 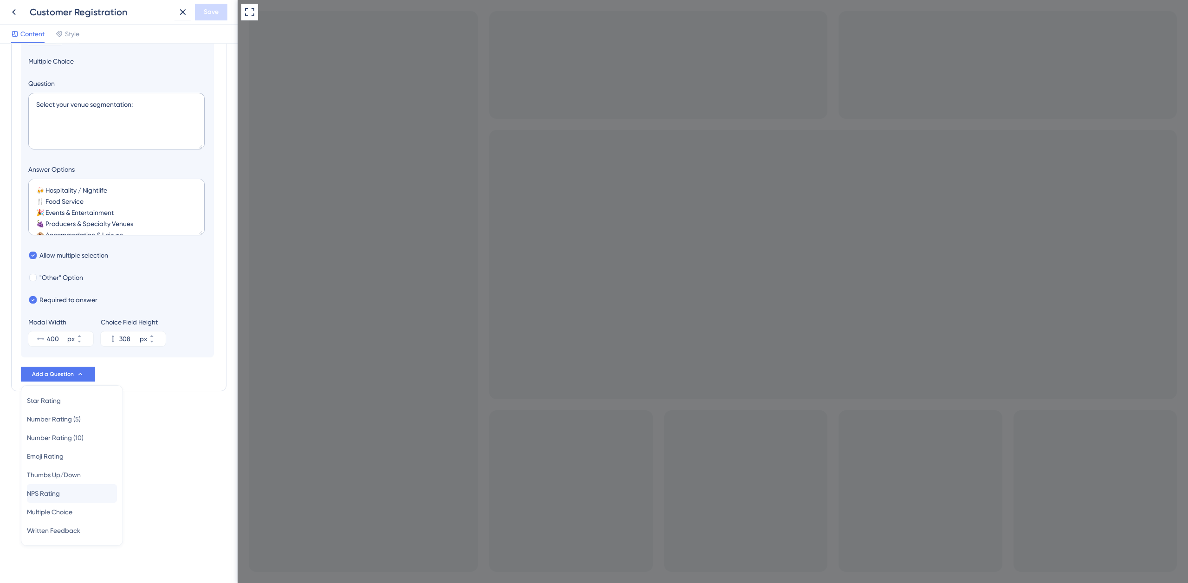 What do you see at coordinates (116, 207) in the screenshot?
I see `textarea: 🍻 Hospitality / Nightlife 🍴 Food Service 🎉 Events & Entertainment 🍇 Producers & Specialty Venues ...` at bounding box center [116, 207].